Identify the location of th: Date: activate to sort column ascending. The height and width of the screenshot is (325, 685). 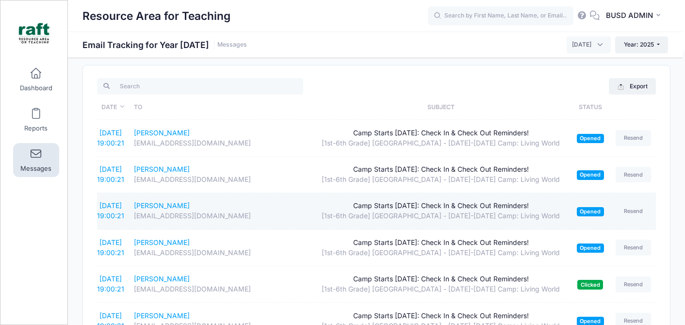
(113, 107).